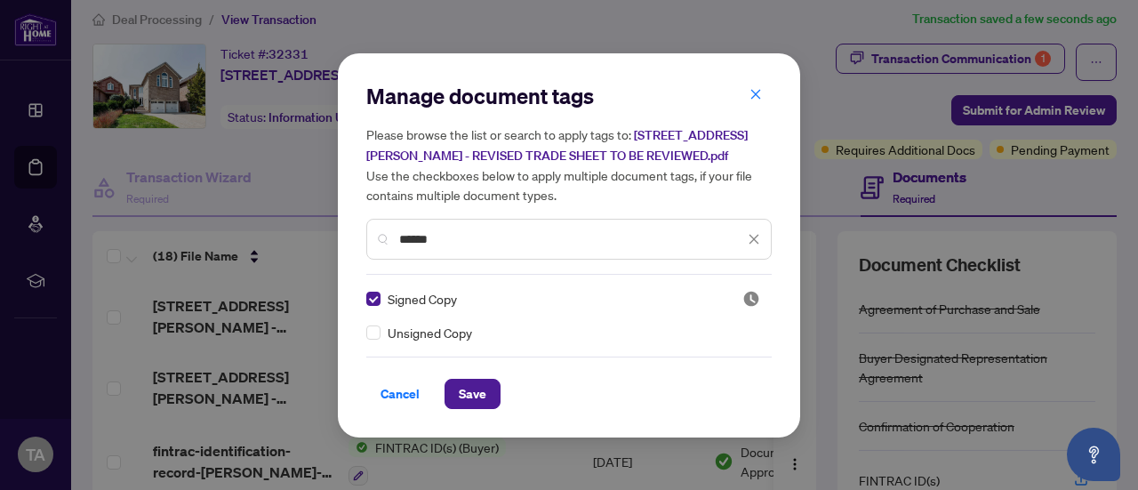 The image size is (1138, 490). What do you see at coordinates (472, 394) in the screenshot?
I see `span: Save` at bounding box center [472, 394].